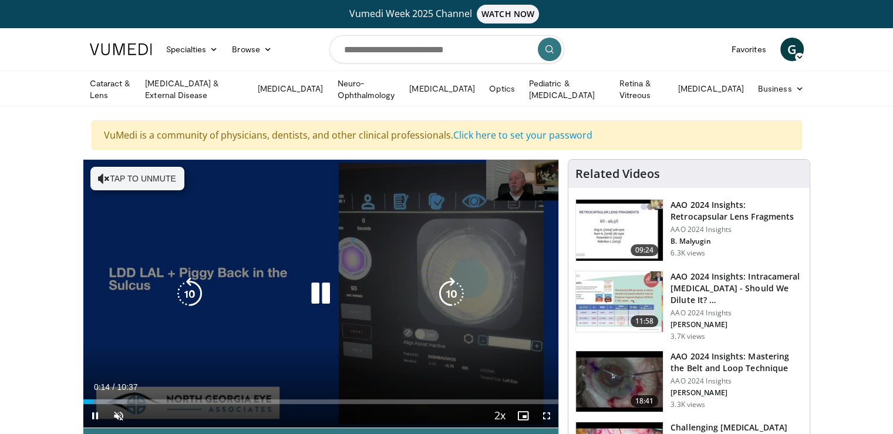 This screenshot has height=434, width=893. I want to click on input: Search topics, interventions, so click(447, 49).